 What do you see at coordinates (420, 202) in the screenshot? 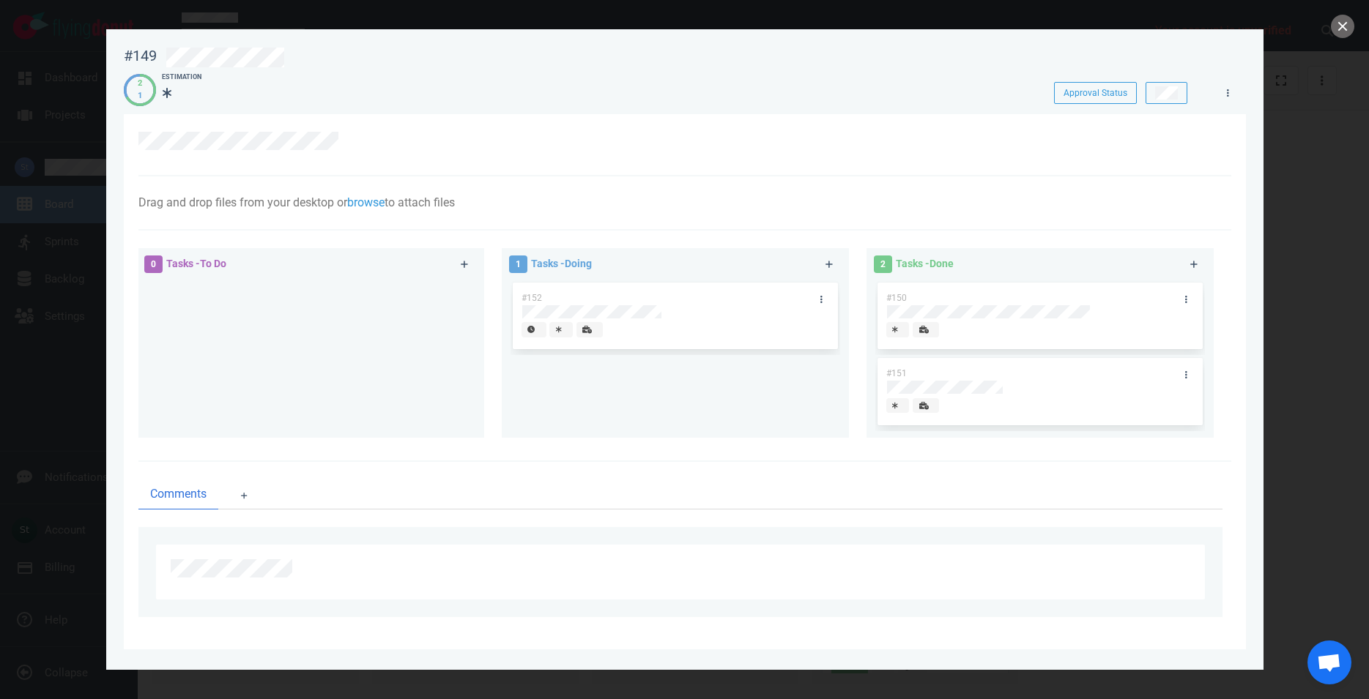
I see `span: to attach files` at bounding box center [420, 202].